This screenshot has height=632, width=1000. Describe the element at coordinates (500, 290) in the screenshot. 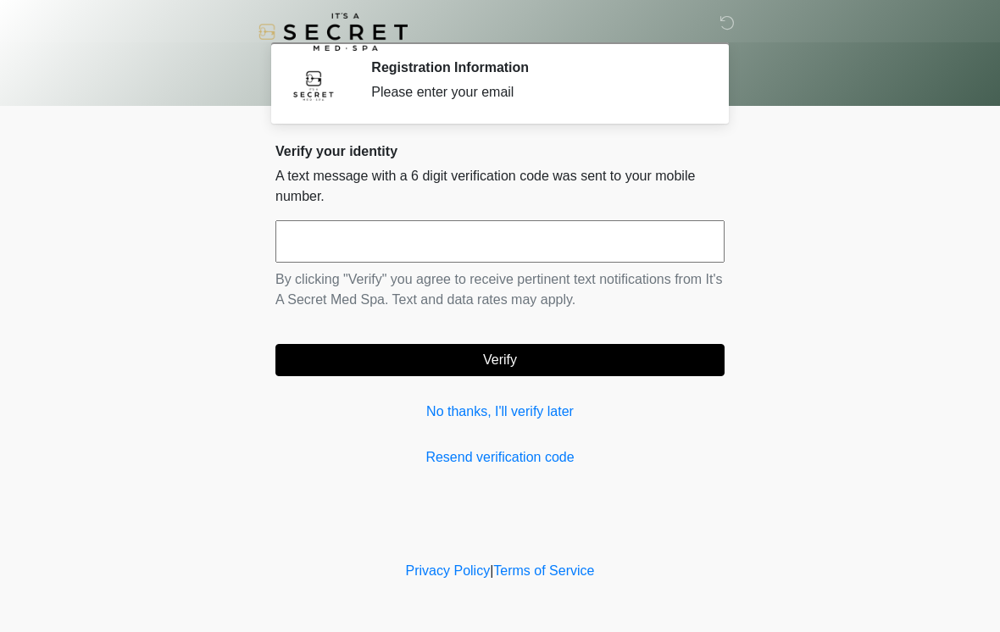

I see `p: By clicking "Verify" you agree to receive pertinent text notifications from It's A Secret Med Spa...` at that location.